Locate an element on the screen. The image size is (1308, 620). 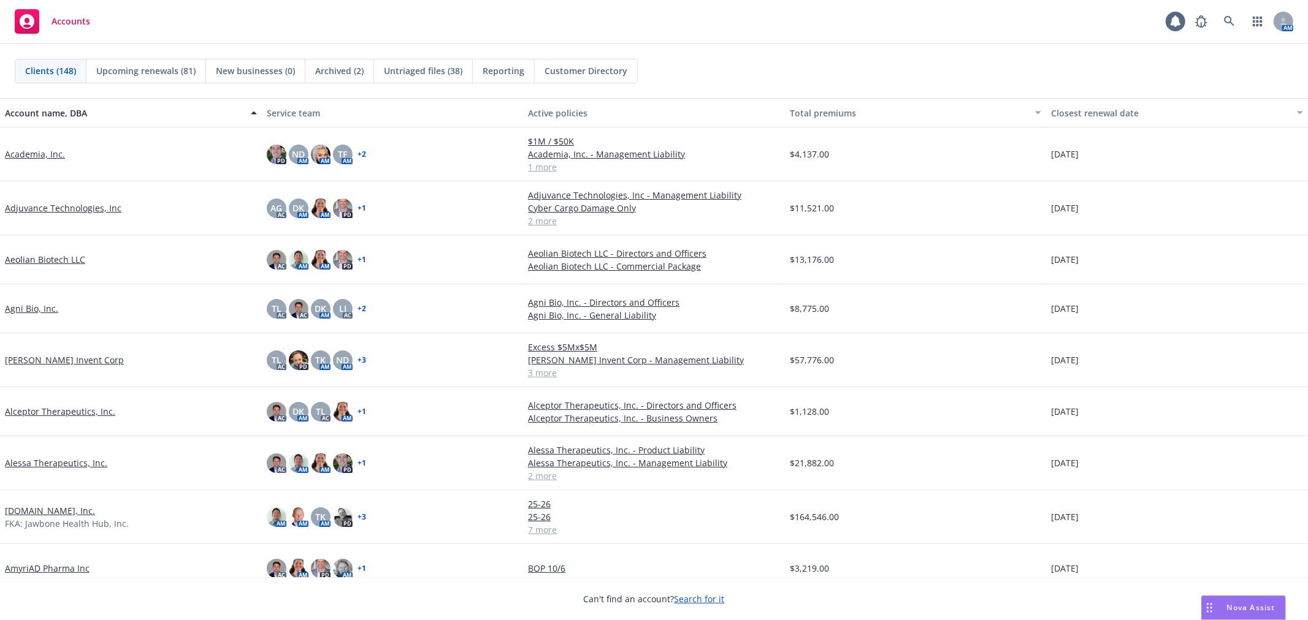
button: Nova Assist is located at coordinates (1243, 608).